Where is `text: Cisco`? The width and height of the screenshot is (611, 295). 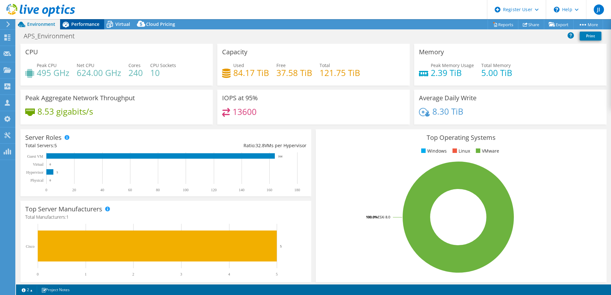 text: Cisco is located at coordinates (30, 247).